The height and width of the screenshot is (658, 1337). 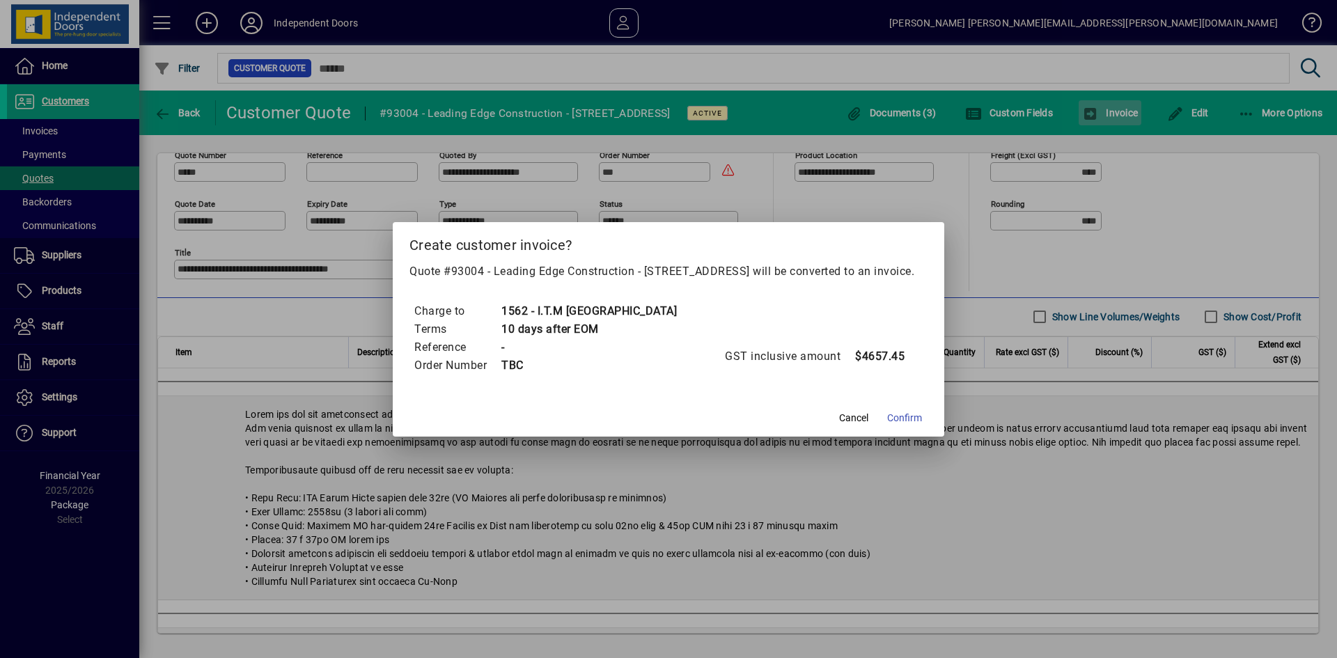 What do you see at coordinates (789, 357) in the screenshot?
I see `td: GST inclusive amount` at bounding box center [789, 357].